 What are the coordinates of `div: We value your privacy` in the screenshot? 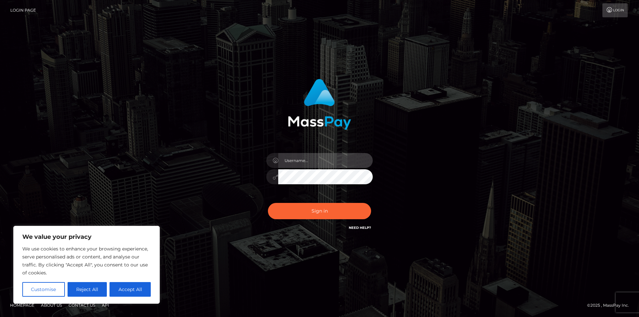 It's located at (86, 265).